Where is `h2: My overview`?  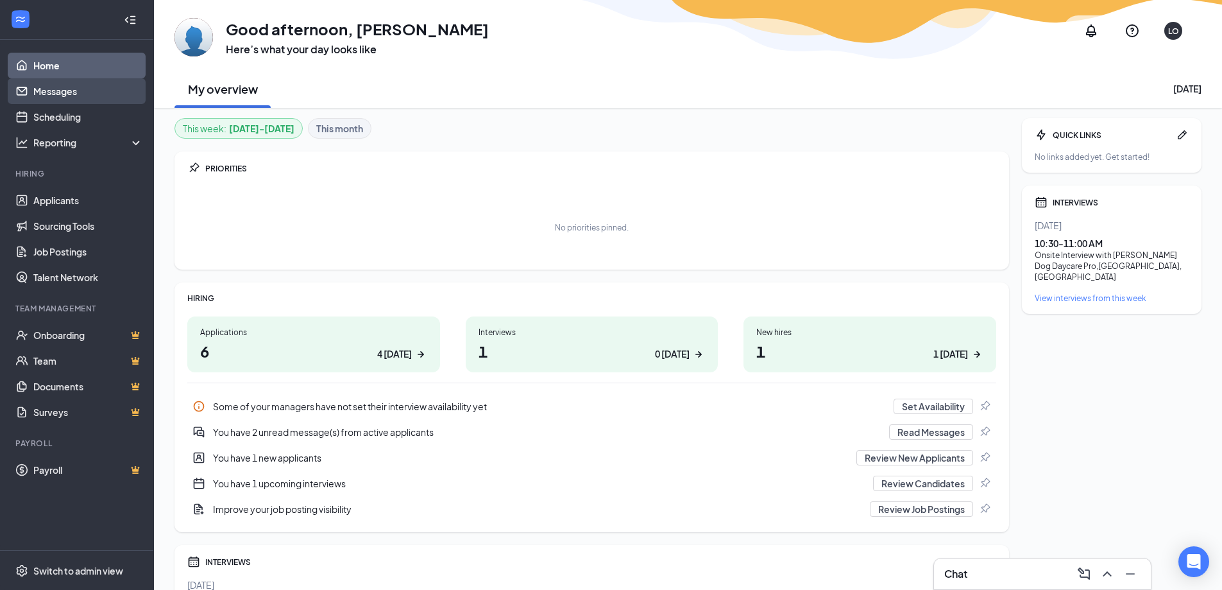
h2: My overview is located at coordinates (223, 89).